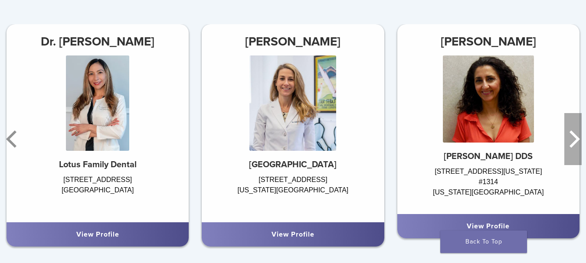 The height and width of the screenshot is (263, 586). Describe the element at coordinates (13, 139) in the screenshot. I see `button: Previous` at that location.